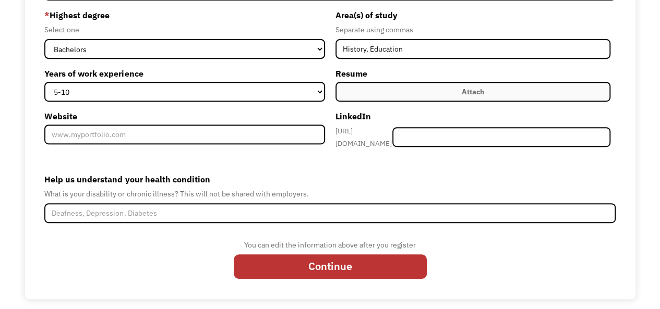 Image resolution: width=660 pixels, height=309 pixels. I want to click on input: Deafness, Depression, Diabetes, so click(330, 213).